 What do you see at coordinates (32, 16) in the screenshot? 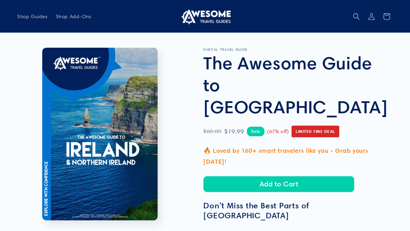
I see `a: Shop Guides` at bounding box center [32, 16].